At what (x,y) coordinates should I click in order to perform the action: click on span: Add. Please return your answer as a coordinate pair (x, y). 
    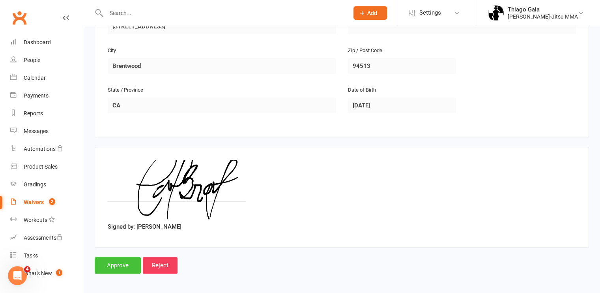
    Looking at the image, I should click on (372, 13).